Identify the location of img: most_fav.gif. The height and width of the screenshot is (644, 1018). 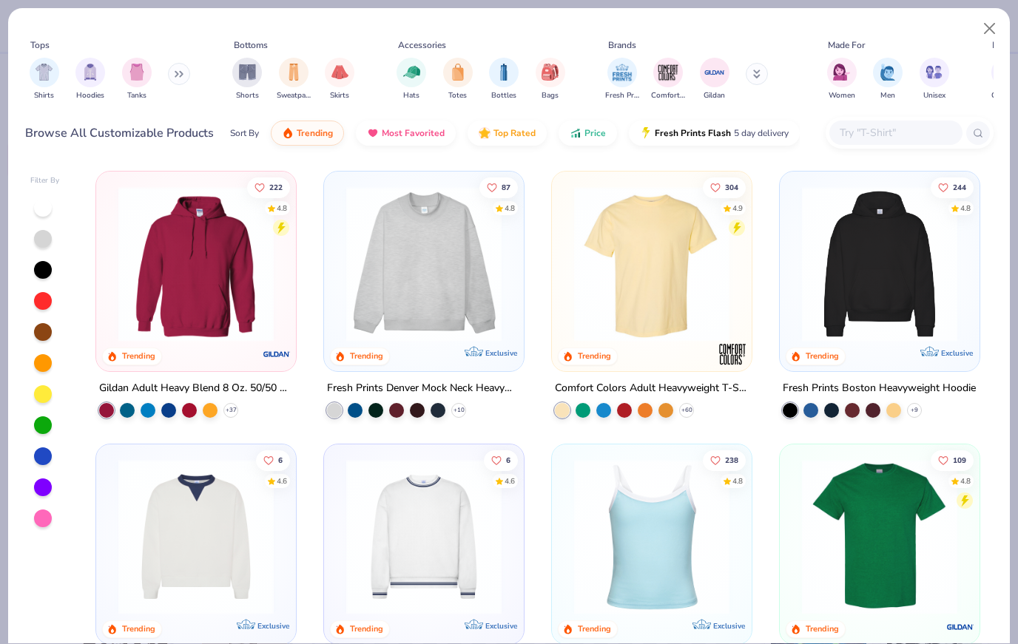
(373, 133).